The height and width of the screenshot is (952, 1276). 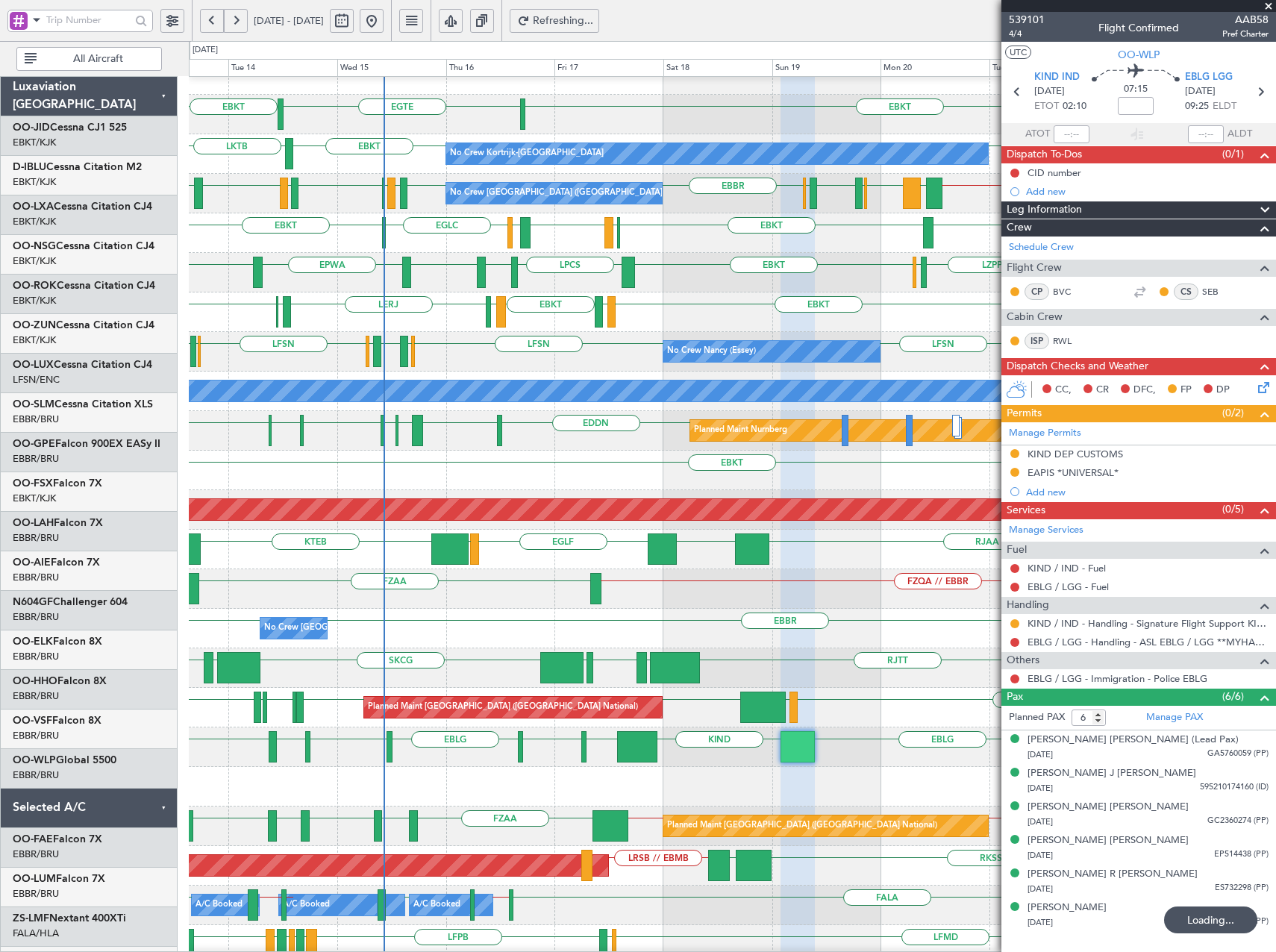 What do you see at coordinates (1175, 717) in the screenshot?
I see `a: Manage PAX` at bounding box center [1175, 717].